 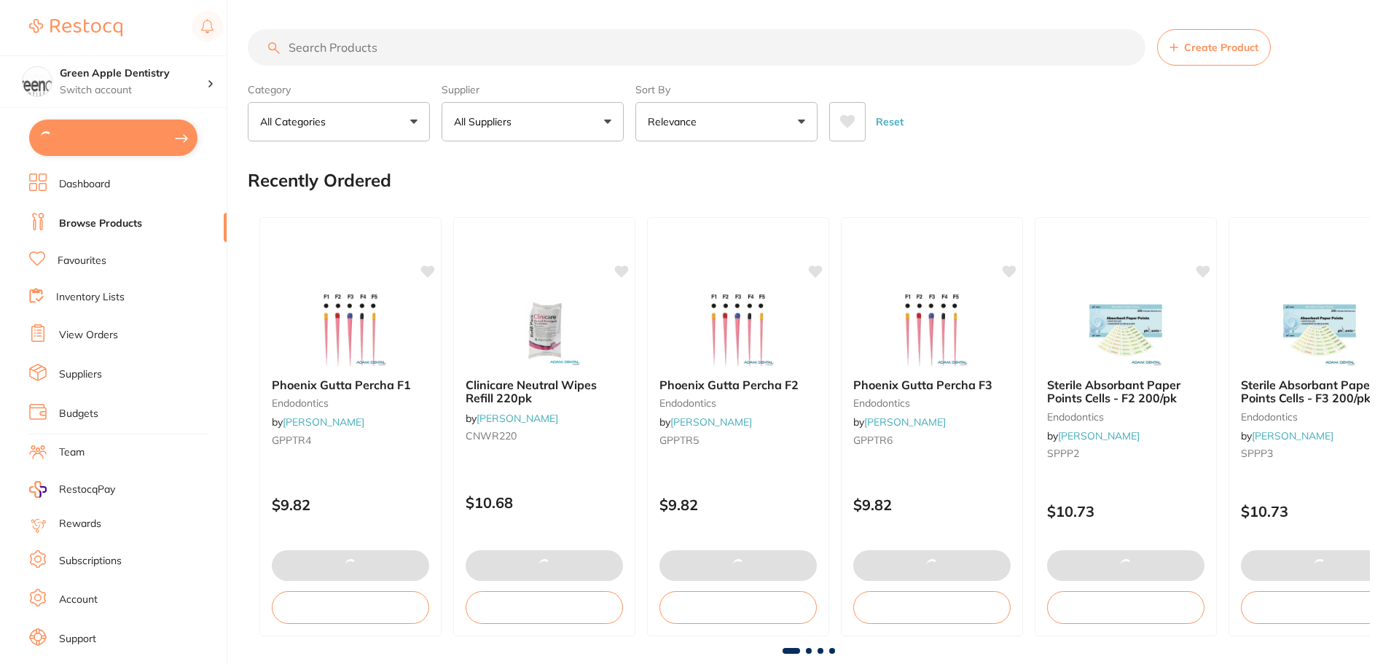 I want to click on h4: Green Apple Dentistry, so click(x=133, y=74).